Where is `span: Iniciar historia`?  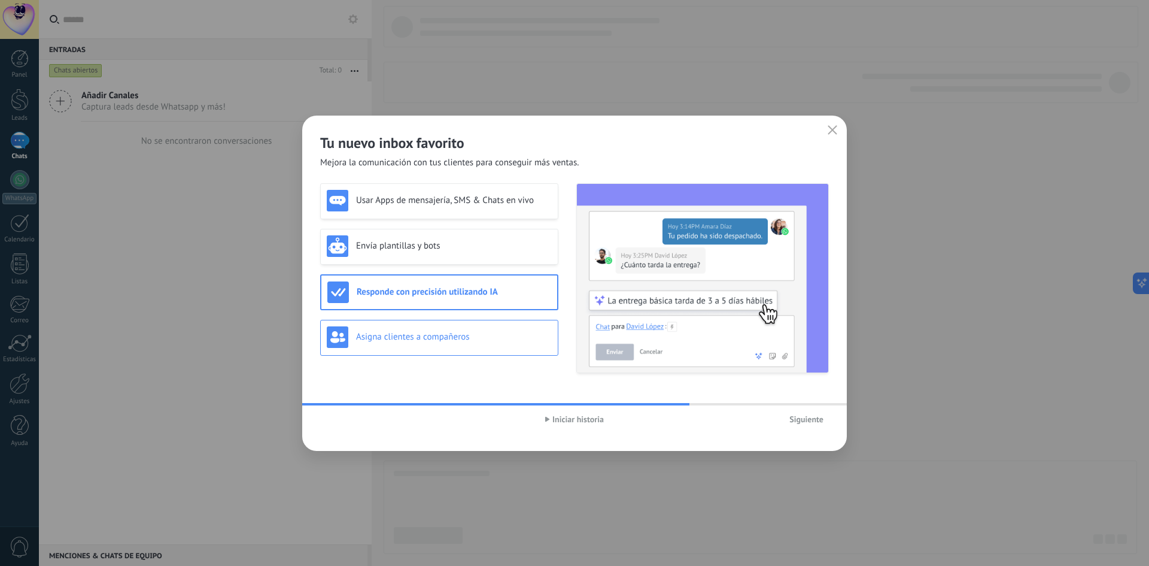
span: Iniciar historia is located at coordinates (578, 419).